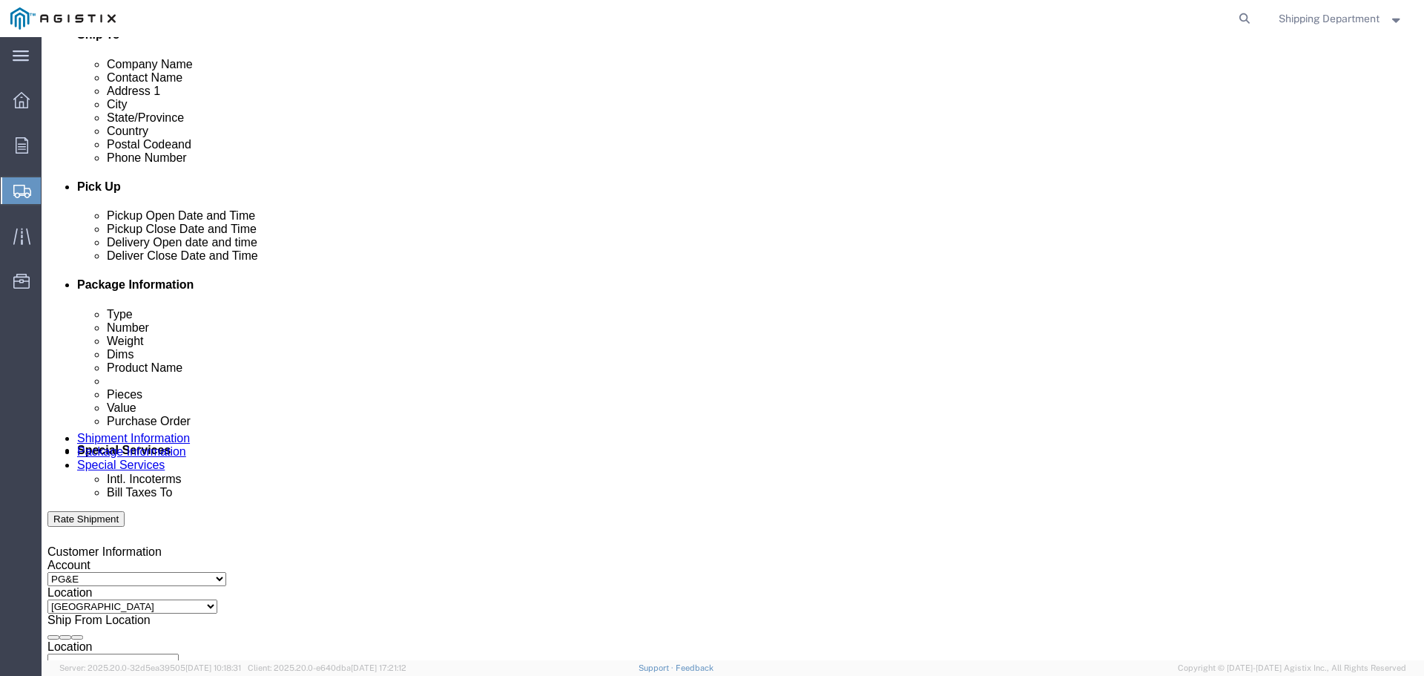 The image size is (1424, 676). What do you see at coordinates (63, 19) in the screenshot?
I see `img: logo` at bounding box center [63, 19].